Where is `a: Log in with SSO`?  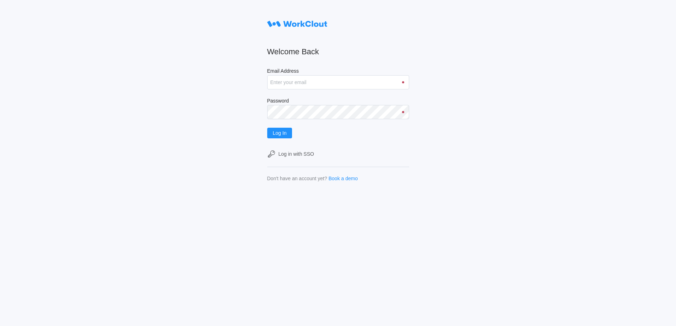
a: Log in with SSO is located at coordinates (338, 154).